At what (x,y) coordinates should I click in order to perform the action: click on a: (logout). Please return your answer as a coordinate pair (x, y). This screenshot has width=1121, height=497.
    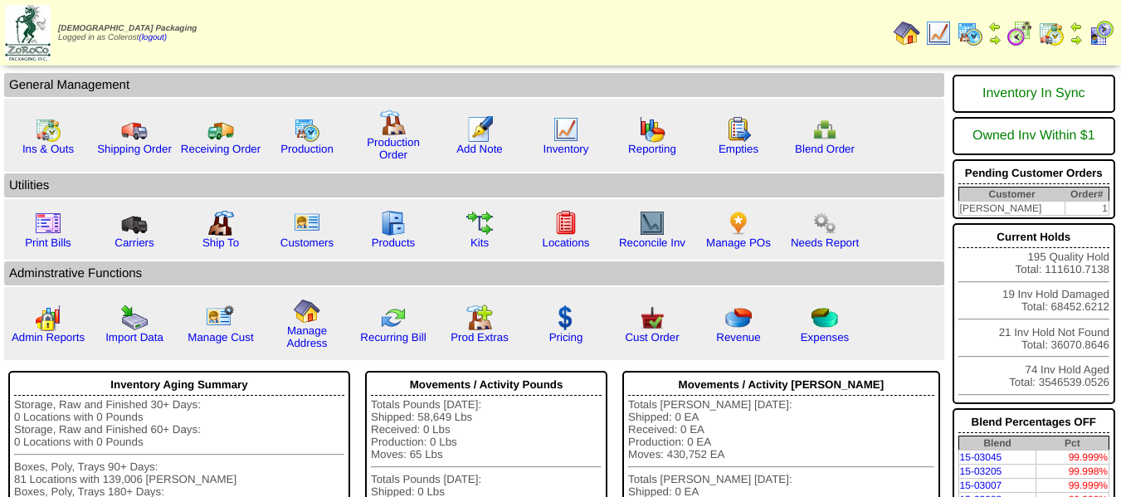
    Looking at the image, I should click on (153, 37).